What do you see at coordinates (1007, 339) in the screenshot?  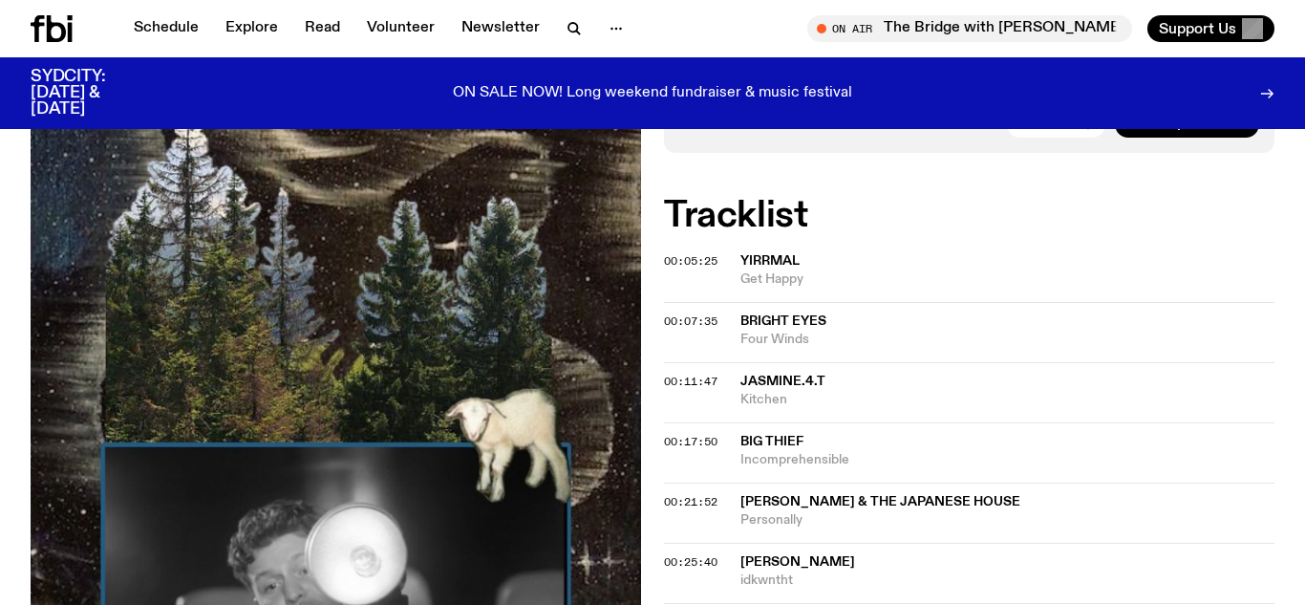 I see `span: Four Winds` at bounding box center [1007, 339].